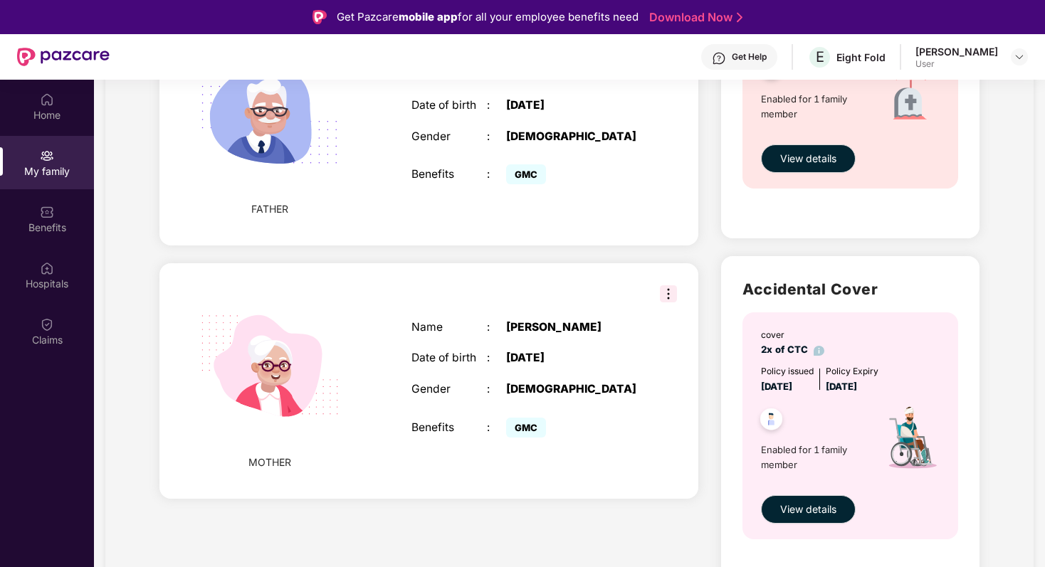  Describe the element at coordinates (488, 17) in the screenshot. I see `div: Get Pazcare for all your employee benefits need` at that location.